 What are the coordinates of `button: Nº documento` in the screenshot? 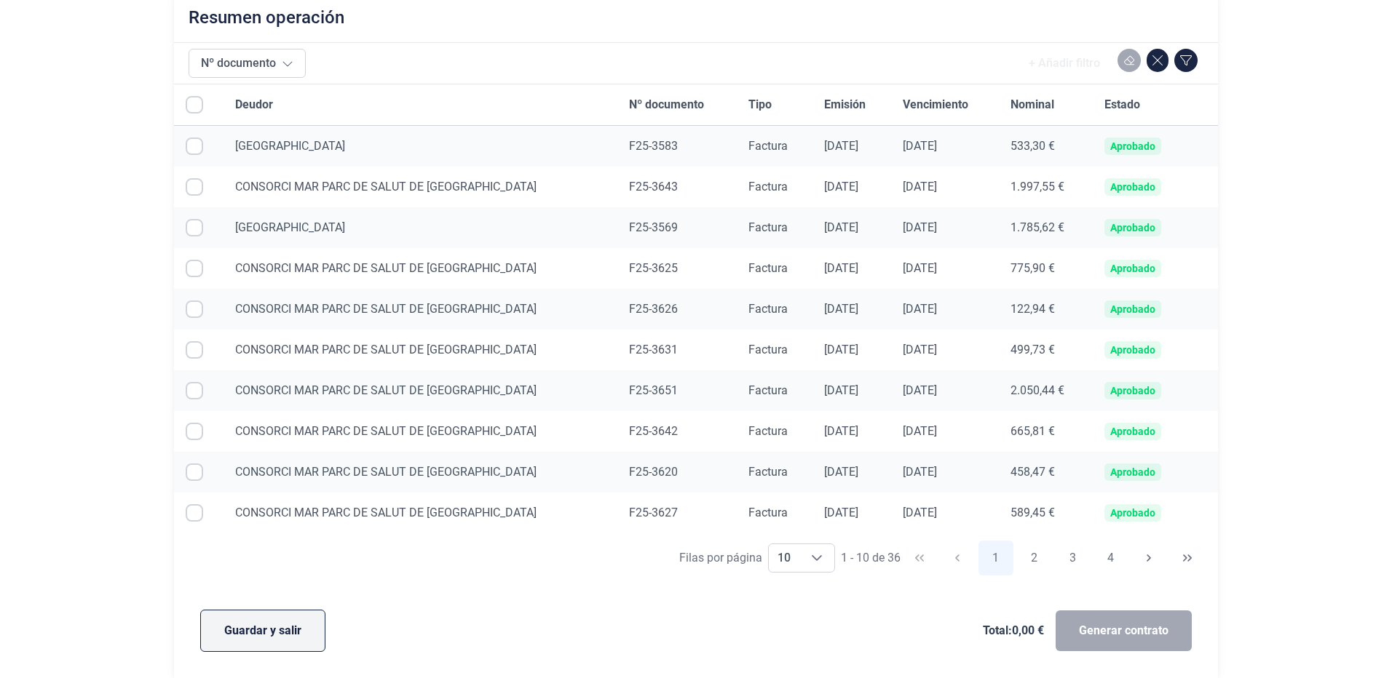 It's located at (247, 63).